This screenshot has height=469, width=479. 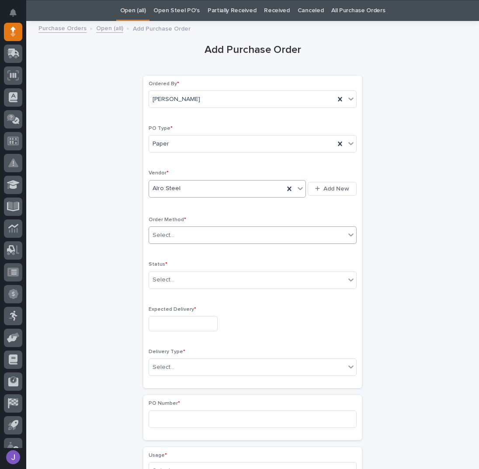 I want to click on span: Alro Steel, so click(x=166, y=188).